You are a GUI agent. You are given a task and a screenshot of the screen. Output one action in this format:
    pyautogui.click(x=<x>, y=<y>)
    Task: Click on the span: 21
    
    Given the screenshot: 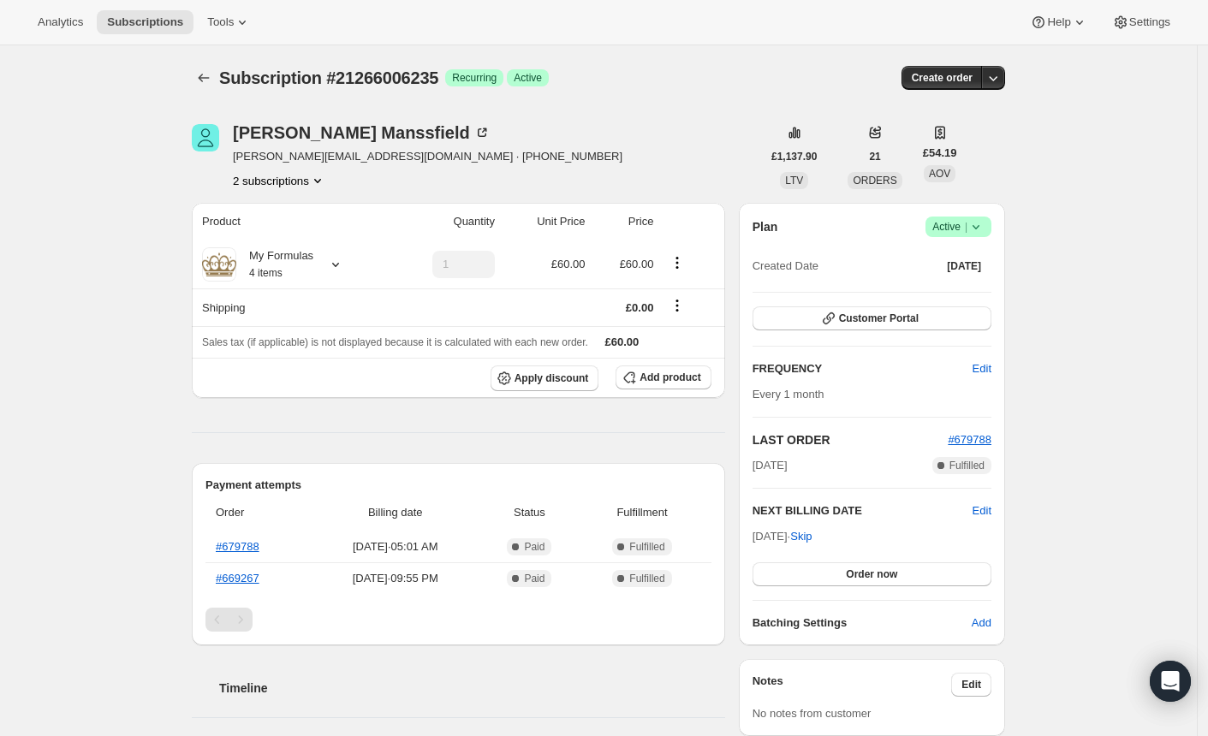 What is the action you would take?
    pyautogui.click(x=874, y=157)
    